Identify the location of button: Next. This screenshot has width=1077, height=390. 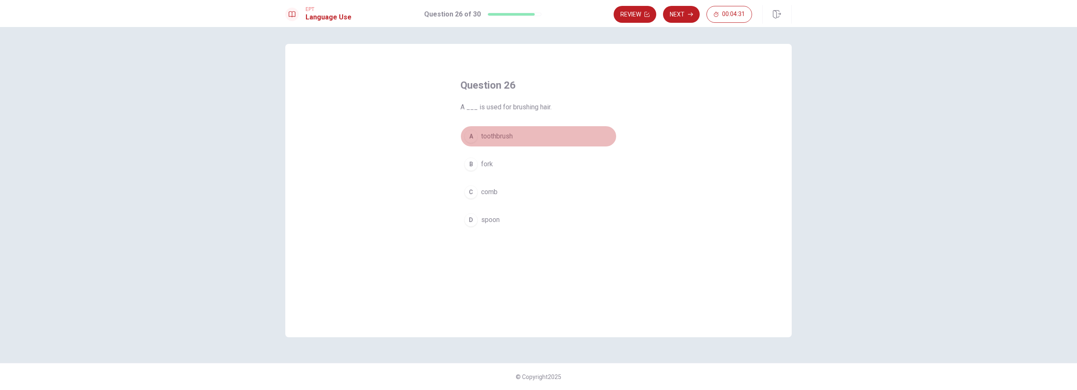
(681, 14).